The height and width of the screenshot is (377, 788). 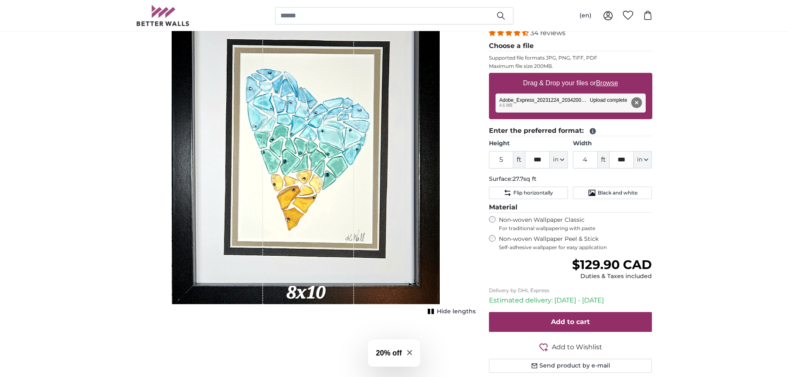 What do you see at coordinates (577, 347) in the screenshot?
I see `span: Add to Wishlist` at bounding box center [577, 347].